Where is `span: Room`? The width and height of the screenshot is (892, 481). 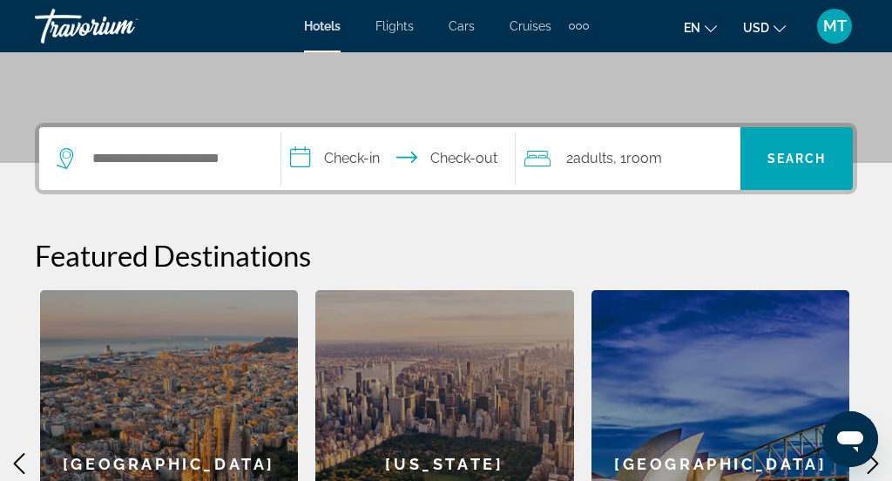 span: Room is located at coordinates (644, 158).